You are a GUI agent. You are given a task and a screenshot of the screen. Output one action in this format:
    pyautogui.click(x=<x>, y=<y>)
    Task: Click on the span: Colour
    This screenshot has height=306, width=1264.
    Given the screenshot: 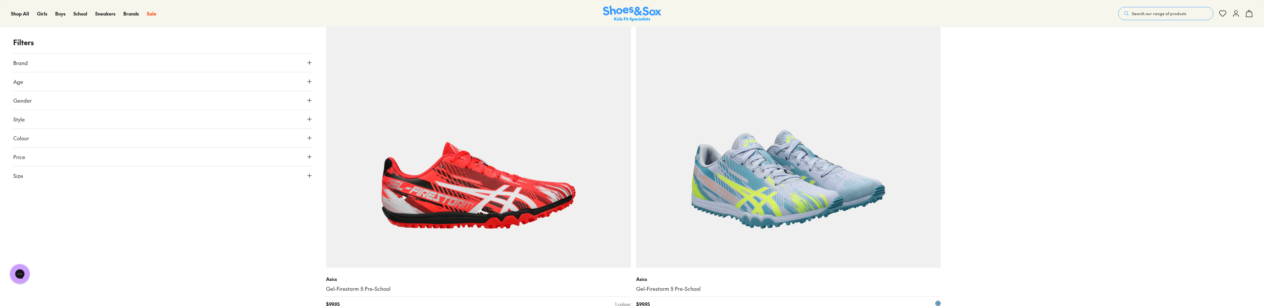 What is the action you would take?
    pyautogui.click(x=21, y=138)
    